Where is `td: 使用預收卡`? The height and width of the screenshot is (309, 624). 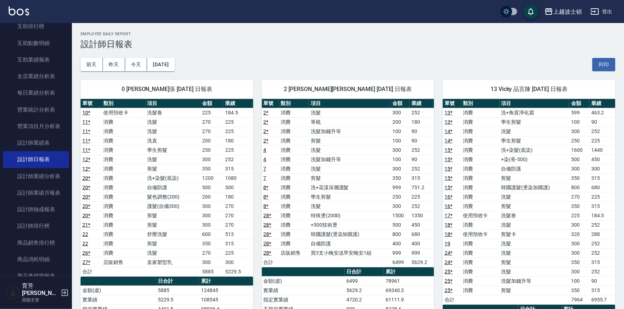 td: 使用預收卡 is located at coordinates (480, 234).